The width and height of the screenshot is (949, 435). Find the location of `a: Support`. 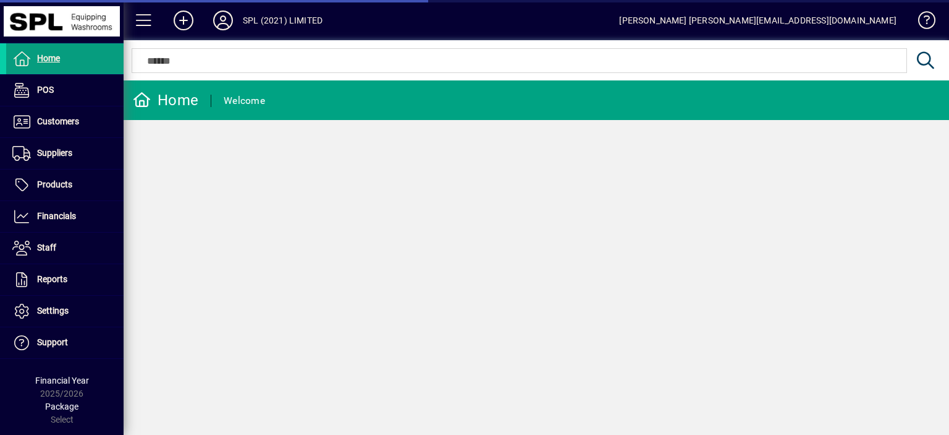

a: Support is located at coordinates (65, 342).